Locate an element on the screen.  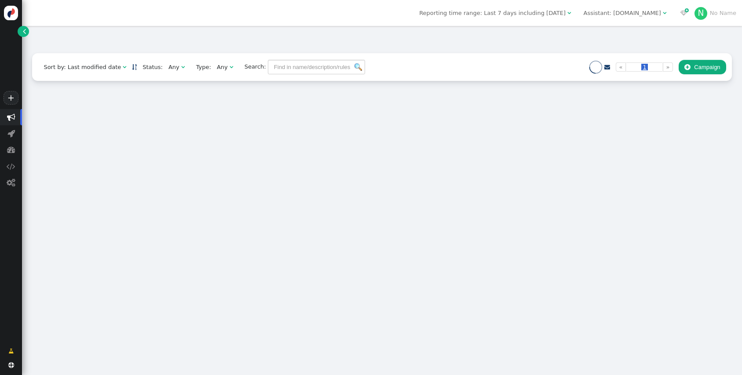
span: Sorted in descending order is located at coordinates (134, 67).